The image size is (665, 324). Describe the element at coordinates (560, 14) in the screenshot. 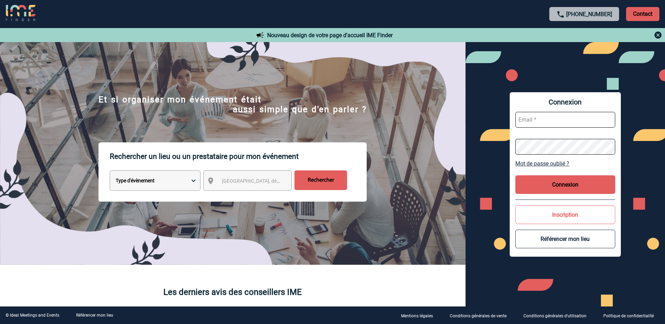

I see `img: call-24-px.png` at that location.